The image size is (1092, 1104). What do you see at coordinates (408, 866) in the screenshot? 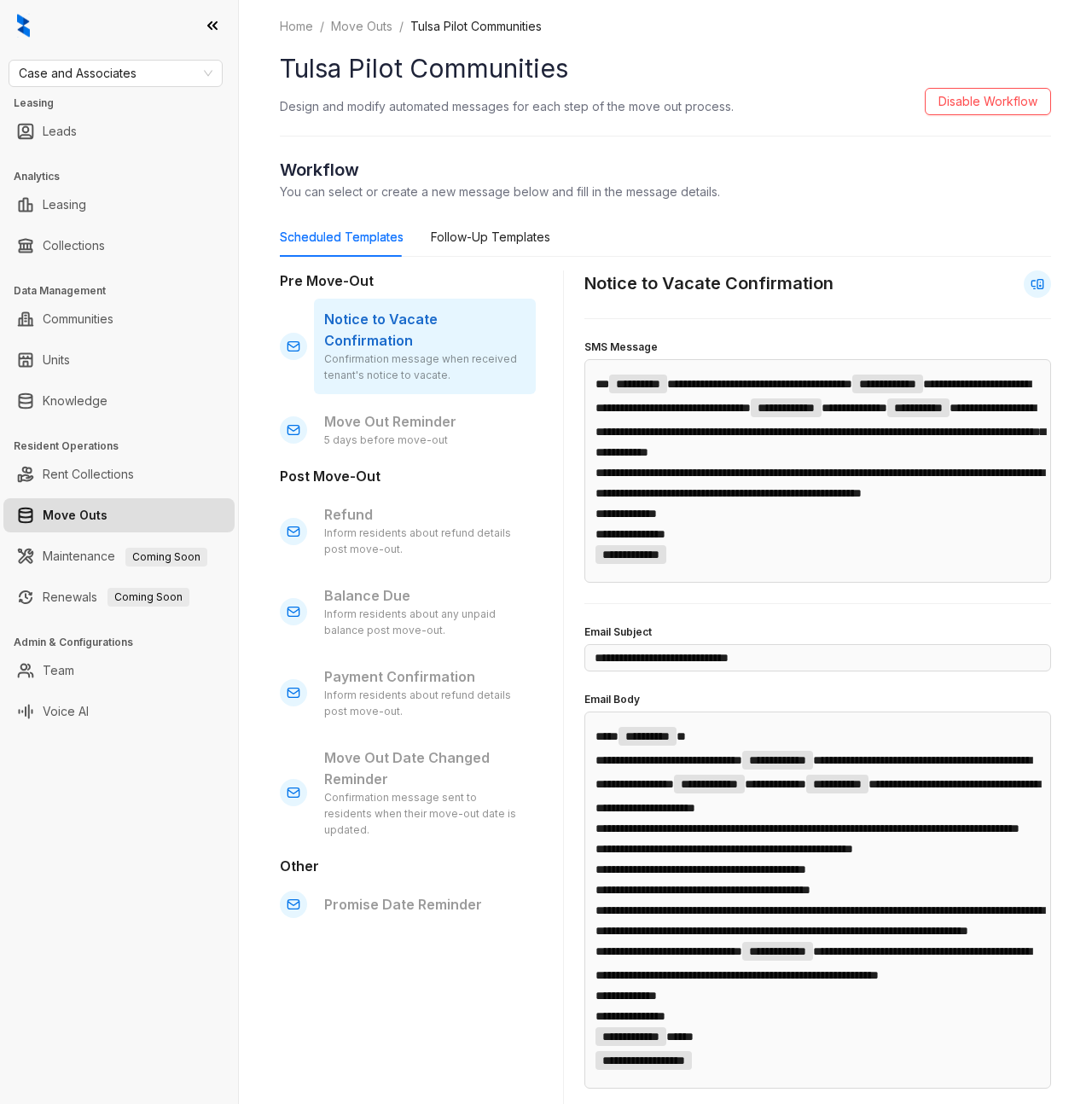
I see `h3: Other` at bounding box center [408, 866].